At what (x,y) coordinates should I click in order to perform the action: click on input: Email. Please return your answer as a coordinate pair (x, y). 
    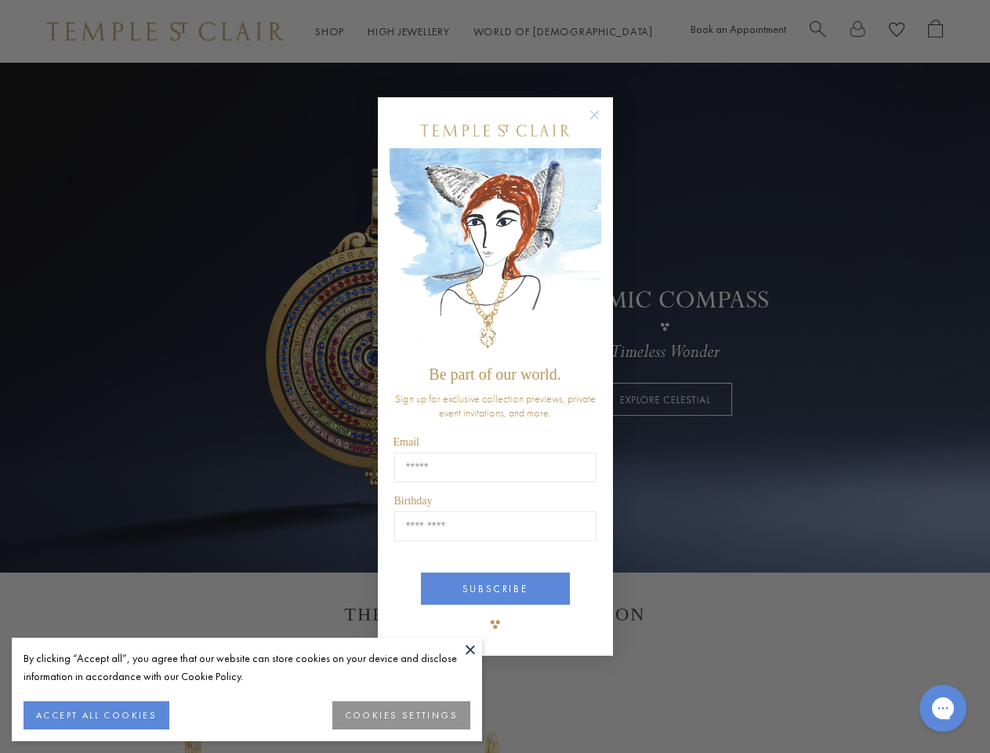
    Looking at the image, I should click on (496, 467).